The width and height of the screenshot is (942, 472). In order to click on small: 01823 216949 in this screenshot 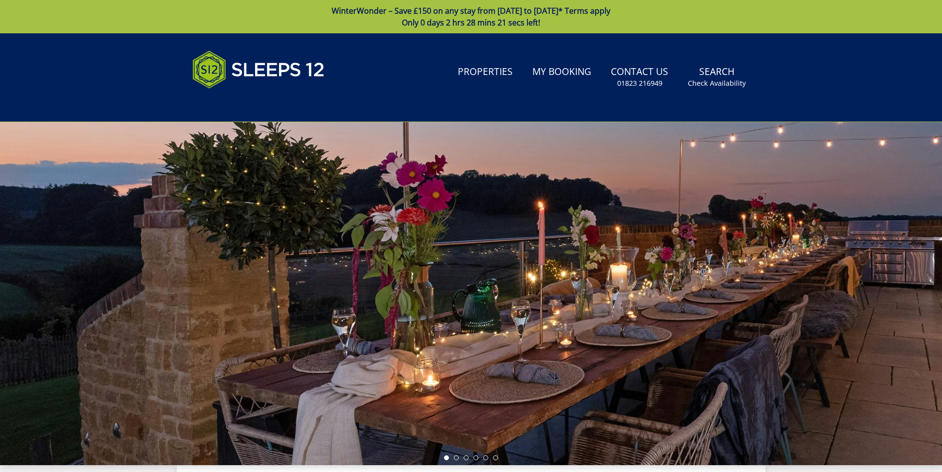, I will do `click(640, 83)`.